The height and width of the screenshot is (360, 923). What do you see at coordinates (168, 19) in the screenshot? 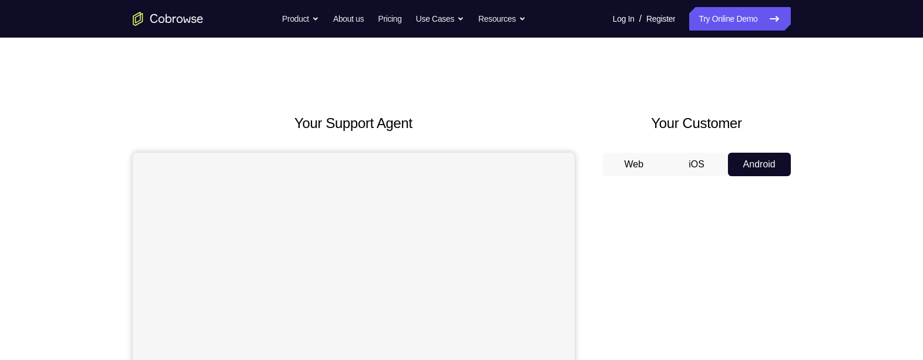
I see `a: Go to the home page` at bounding box center [168, 19].